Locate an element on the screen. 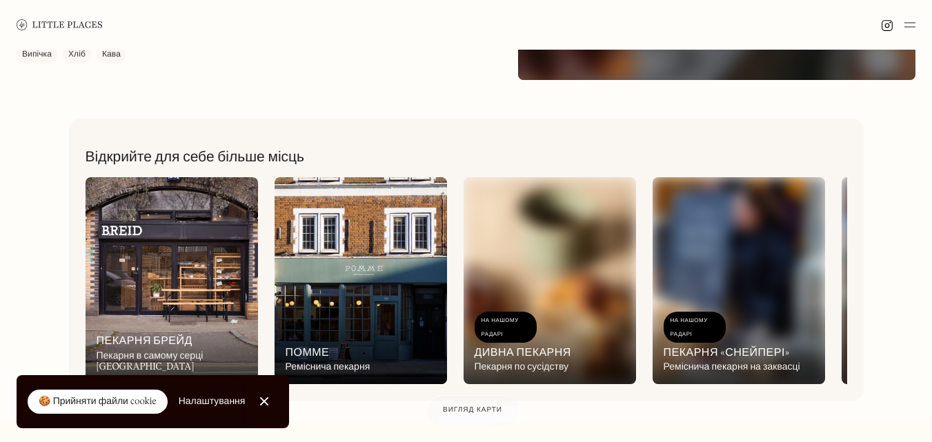  font: Реміснича пекарня is located at coordinates (328, 367).